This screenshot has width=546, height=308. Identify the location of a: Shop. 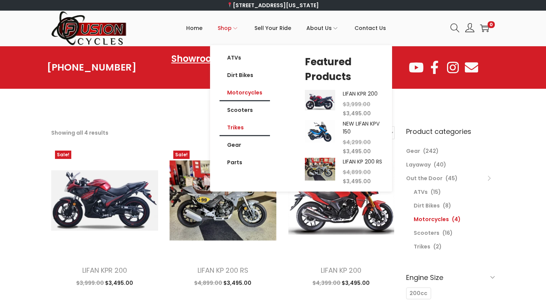
(228, 28).